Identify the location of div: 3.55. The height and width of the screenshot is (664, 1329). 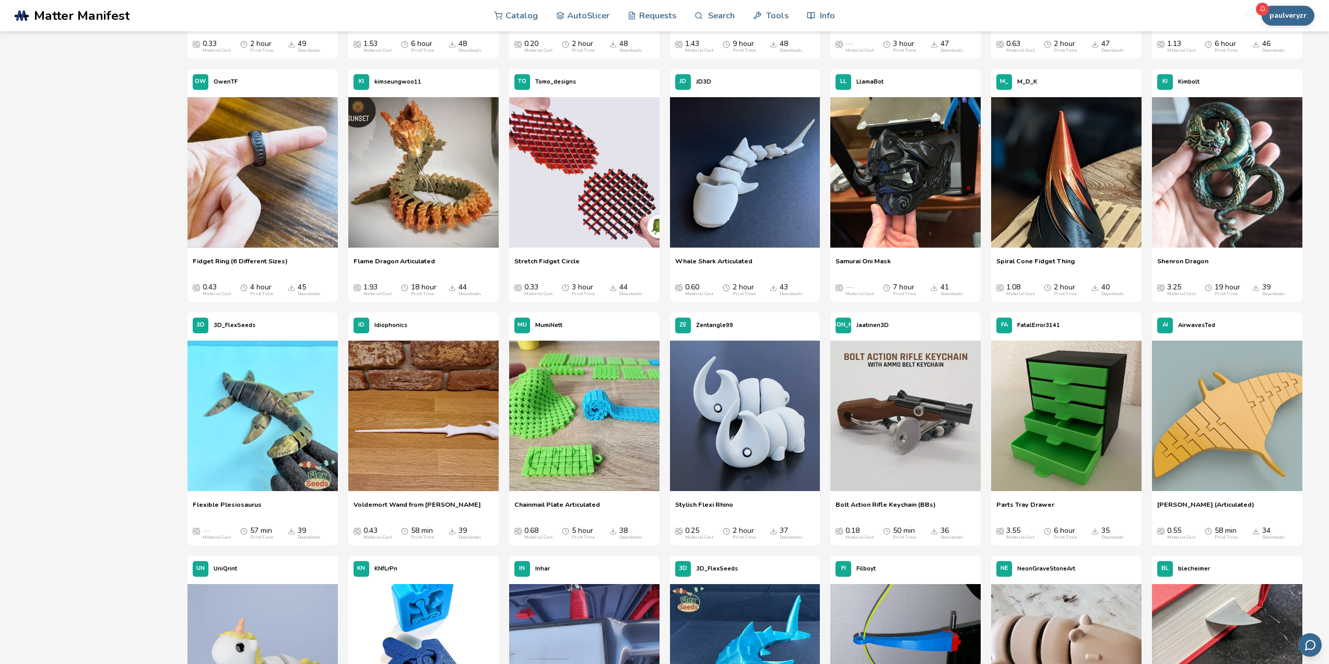
(1020, 533).